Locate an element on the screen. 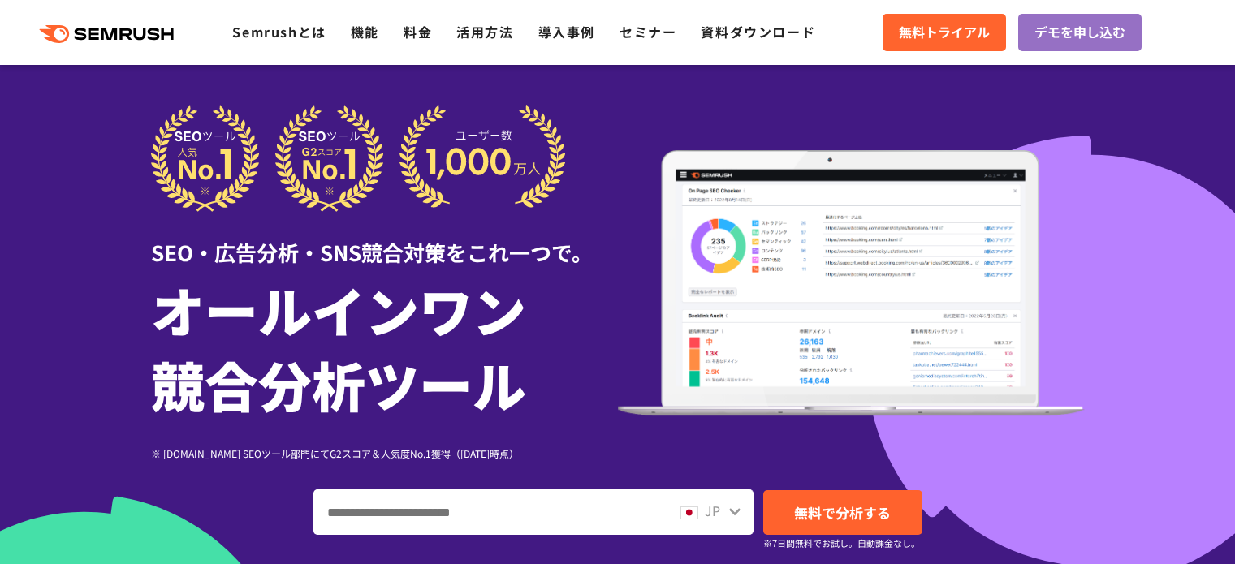  a: 無料トライアル is located at coordinates (944, 32).